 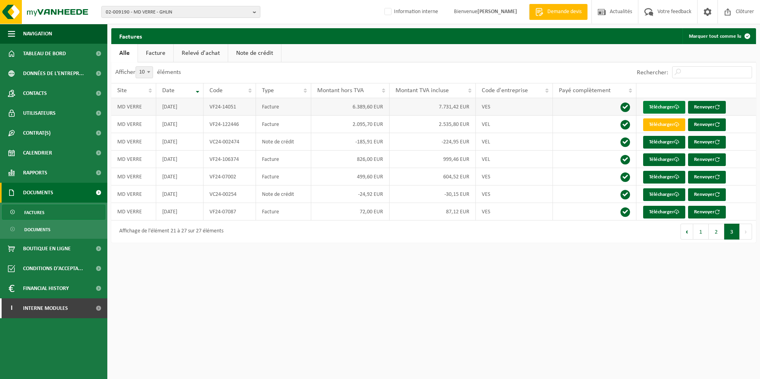 What do you see at coordinates (558, 12) in the screenshot?
I see `a: Demande devis` at bounding box center [558, 12].